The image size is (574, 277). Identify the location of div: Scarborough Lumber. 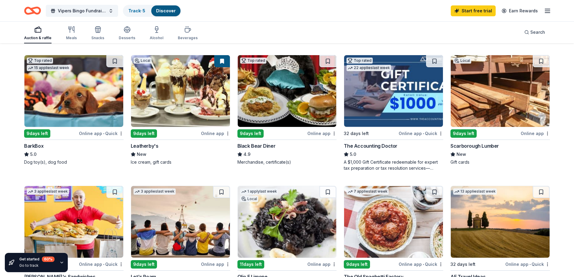
(475, 146).